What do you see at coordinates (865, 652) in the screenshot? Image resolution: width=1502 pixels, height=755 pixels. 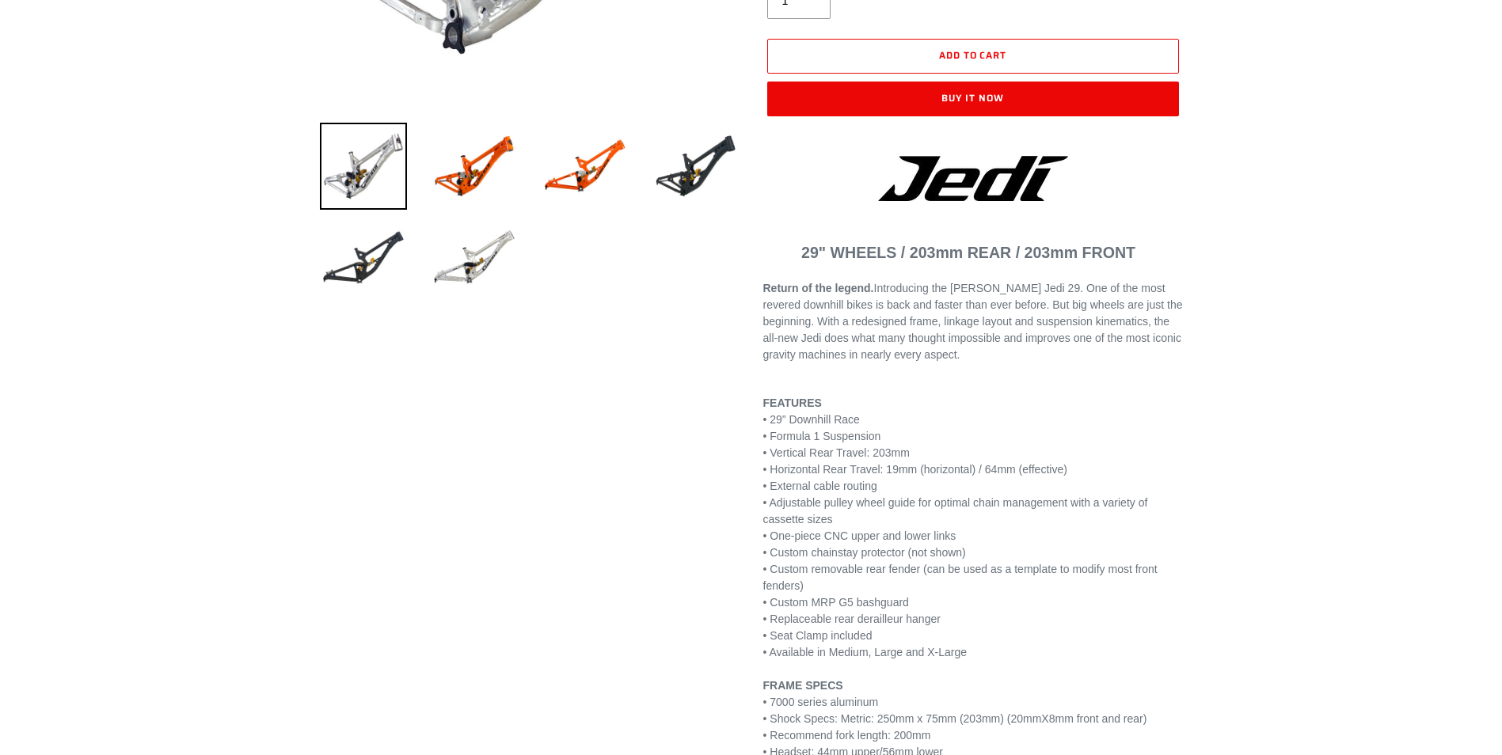 I see `span: • Available in Medium, Large and X-Large` at bounding box center [865, 652].